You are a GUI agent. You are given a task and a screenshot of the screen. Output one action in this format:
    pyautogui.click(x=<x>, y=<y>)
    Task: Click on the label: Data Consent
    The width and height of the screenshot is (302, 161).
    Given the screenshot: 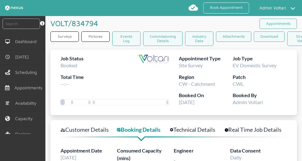 What is the action you would take?
    pyautogui.click(x=258, y=151)
    